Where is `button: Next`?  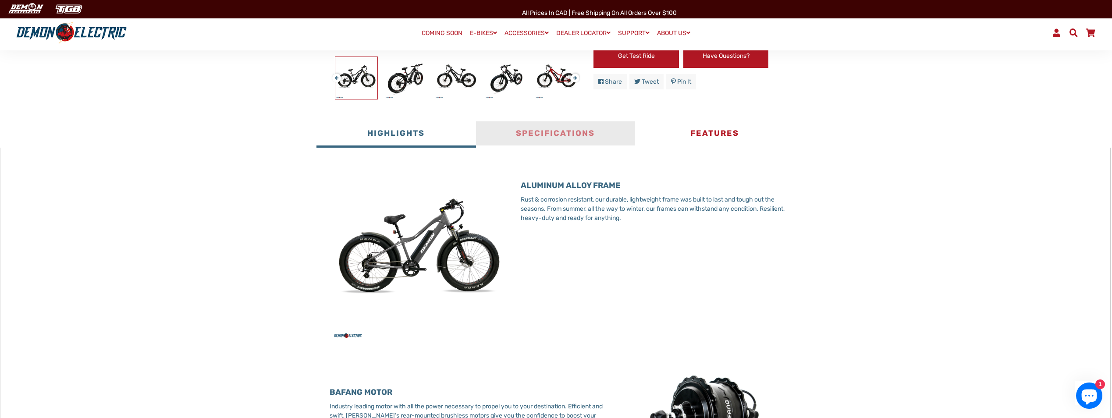 button: Next is located at coordinates (573, 74).